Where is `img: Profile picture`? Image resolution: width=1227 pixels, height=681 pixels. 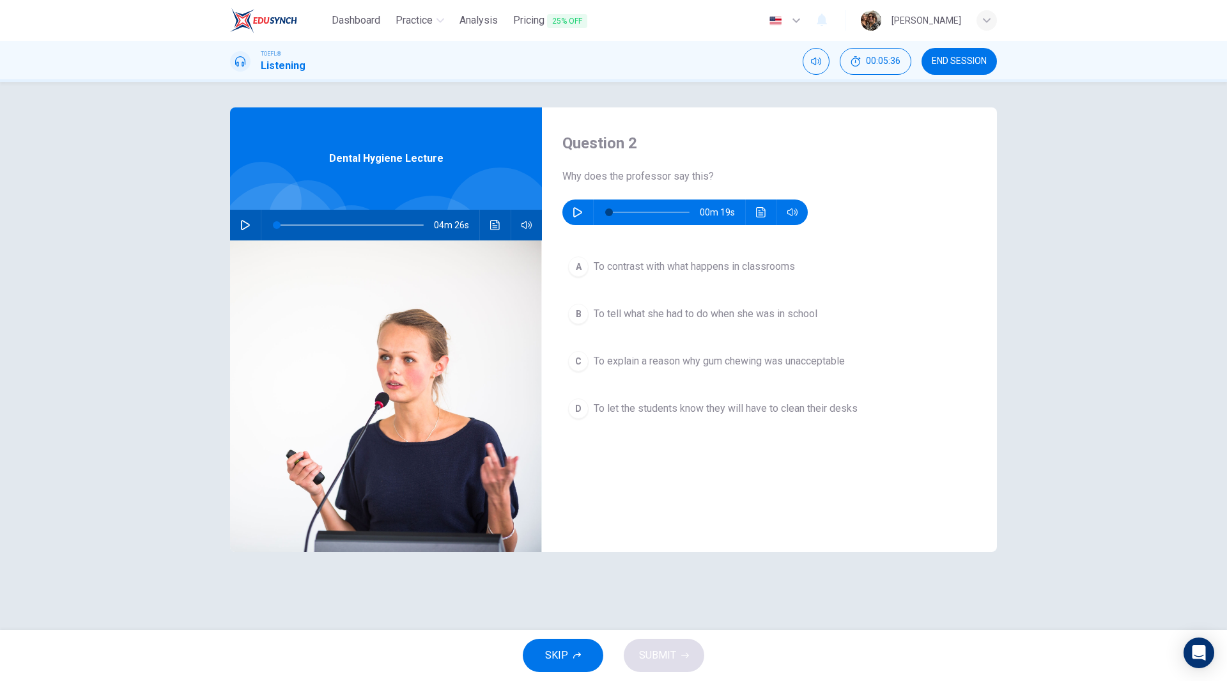 img: Profile picture is located at coordinates (871, 20).